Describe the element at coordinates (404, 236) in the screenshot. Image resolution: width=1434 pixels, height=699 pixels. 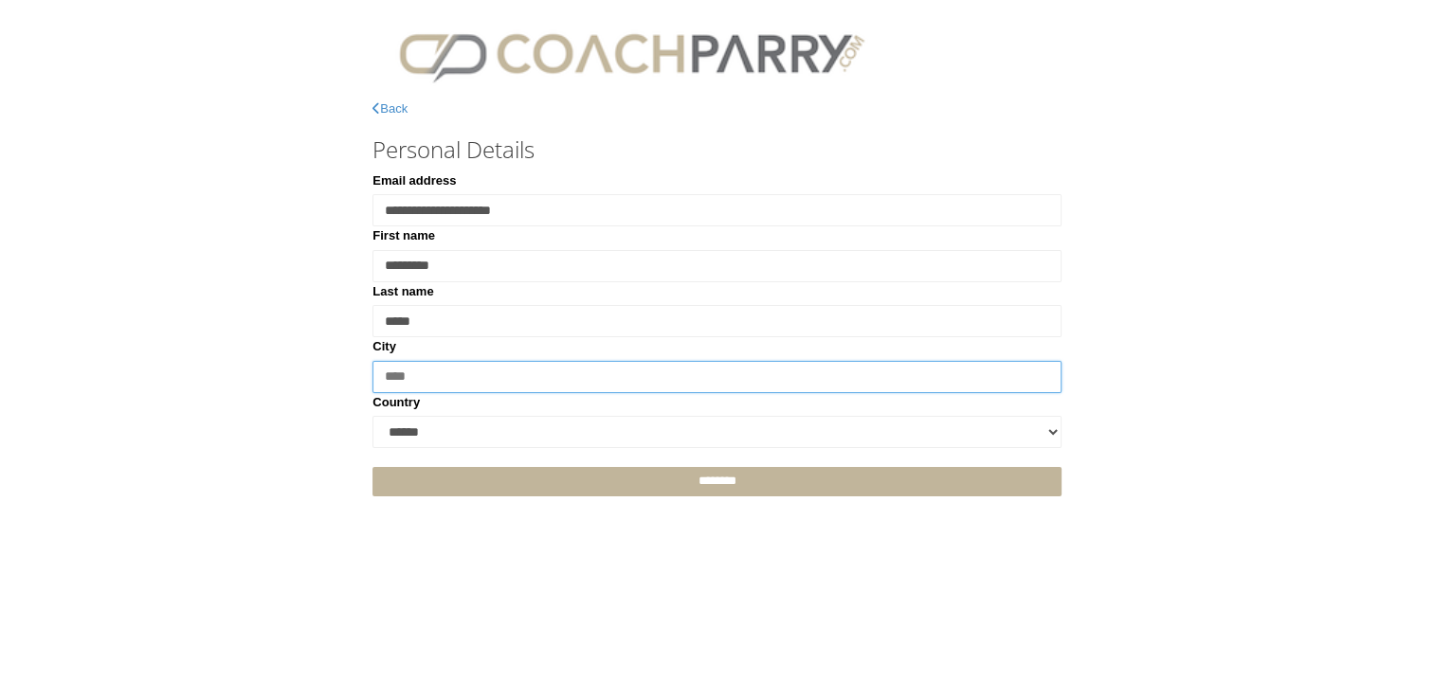
I see `label: First name` at that location.